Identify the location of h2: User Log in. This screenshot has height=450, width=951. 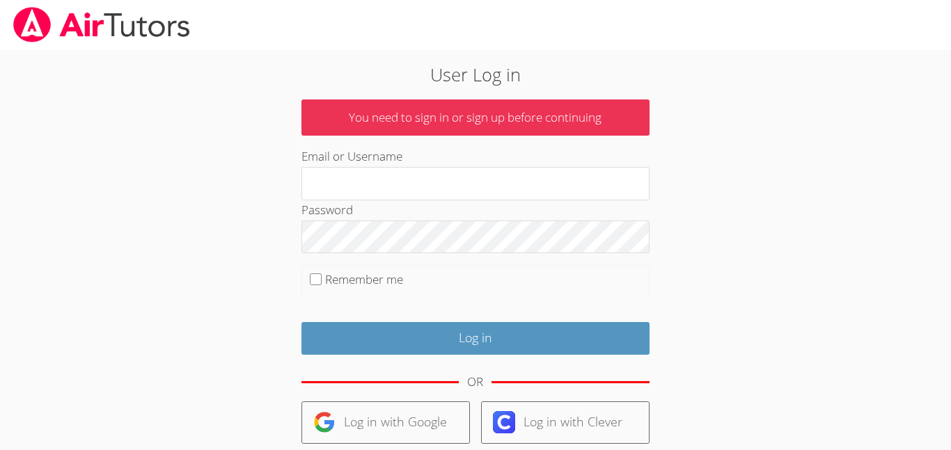
(476, 74).